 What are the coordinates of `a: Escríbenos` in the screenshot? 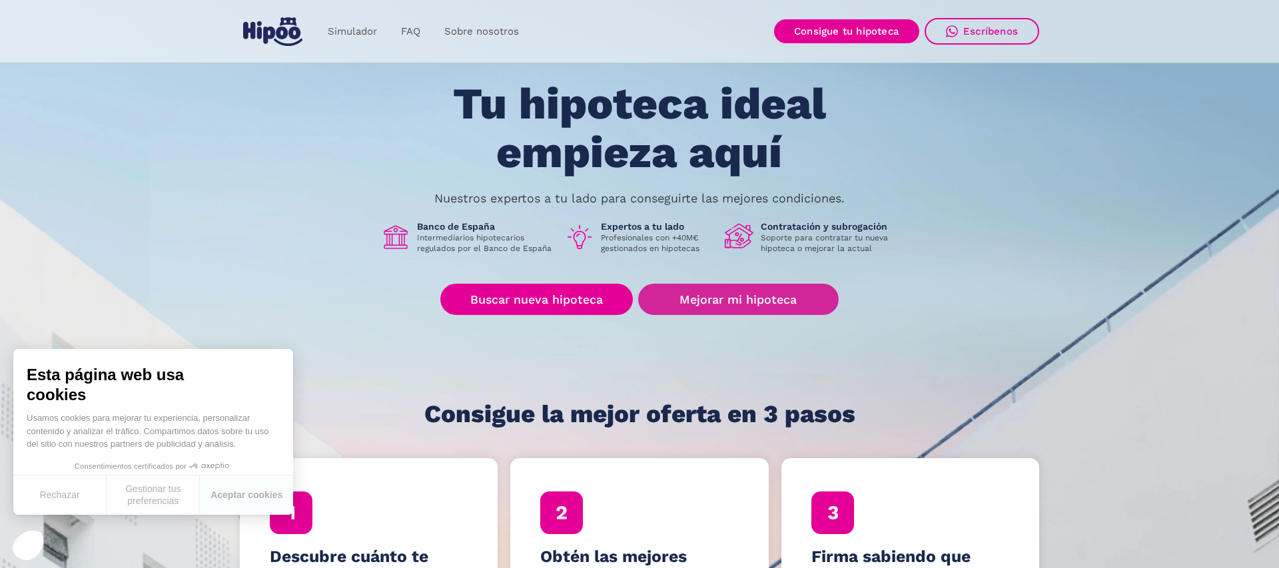 It's located at (982, 31).